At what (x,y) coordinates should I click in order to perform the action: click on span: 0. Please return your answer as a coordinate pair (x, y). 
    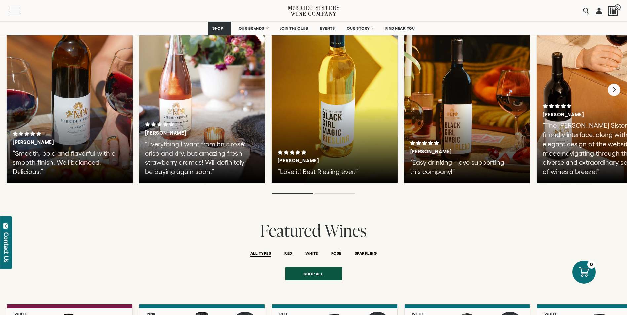
    Looking at the image, I should click on (618, 7).